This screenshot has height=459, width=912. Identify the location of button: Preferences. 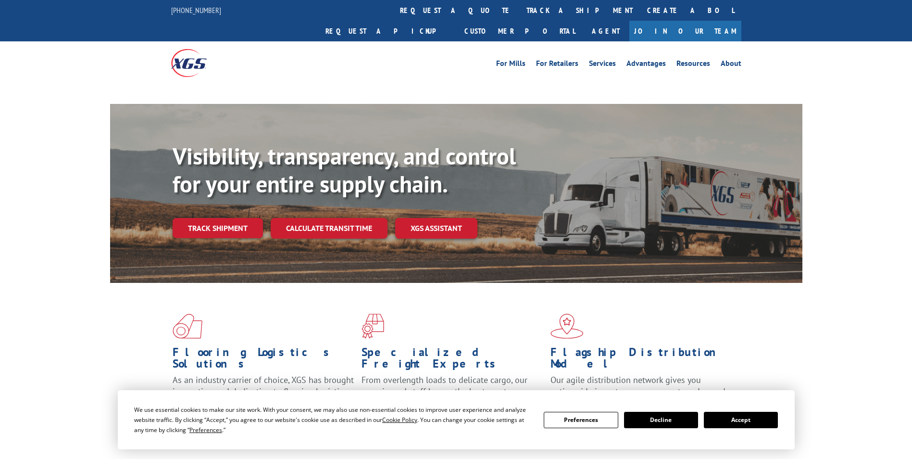
(581, 420).